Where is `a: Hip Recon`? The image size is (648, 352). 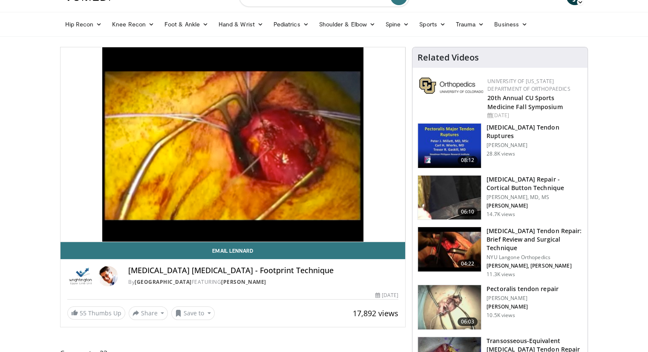 a: Hip Recon is located at coordinates (83, 24).